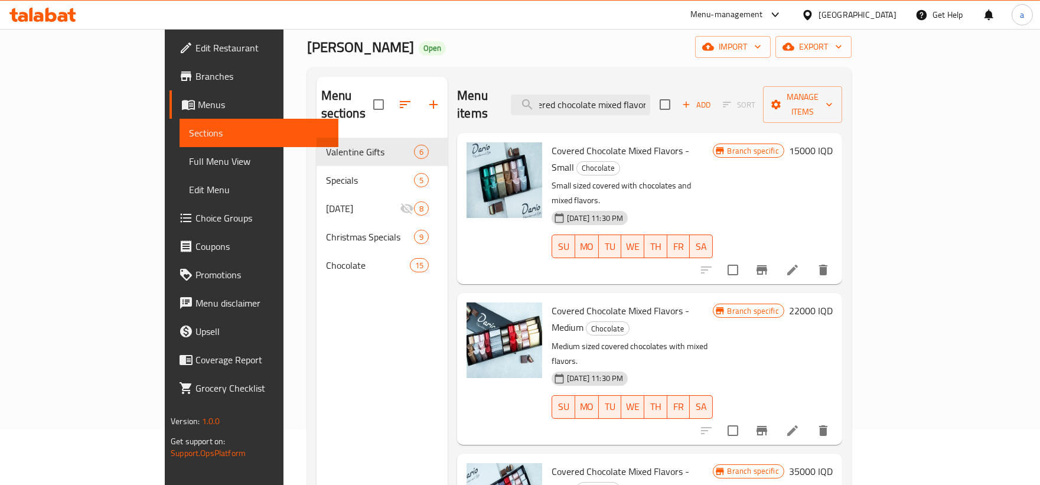  What do you see at coordinates (370, 152) in the screenshot?
I see `span: Valentine Gifts` at bounding box center [370, 152].